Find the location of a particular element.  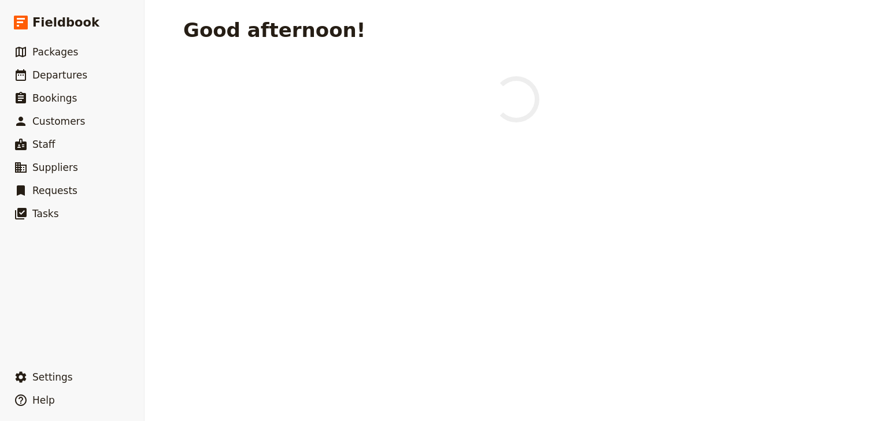

span: Packages is located at coordinates (55, 52).